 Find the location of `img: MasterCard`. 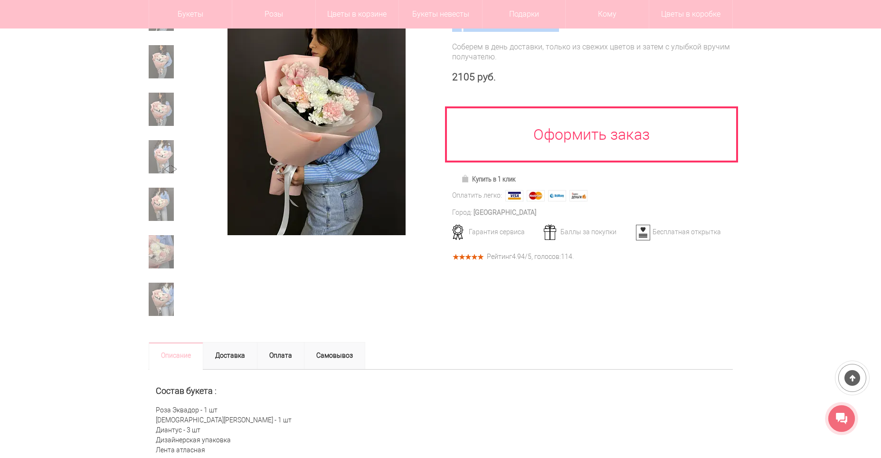

img: MasterCard is located at coordinates (536, 196).